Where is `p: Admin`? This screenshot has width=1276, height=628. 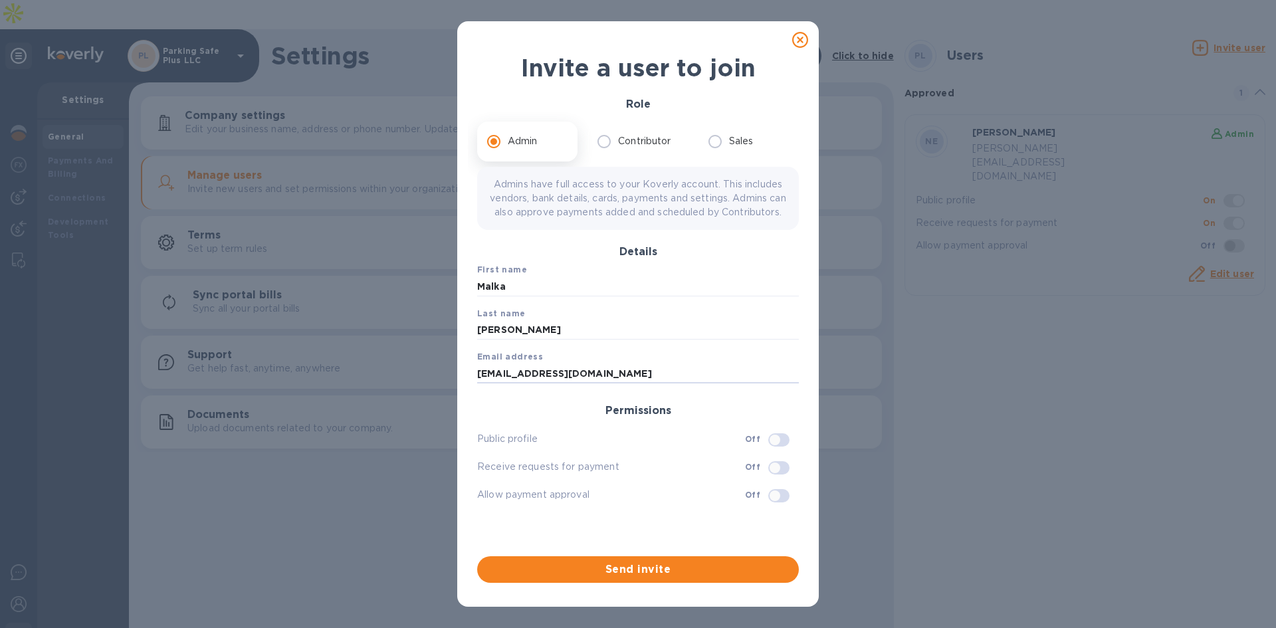
p: Admin is located at coordinates (522, 141).